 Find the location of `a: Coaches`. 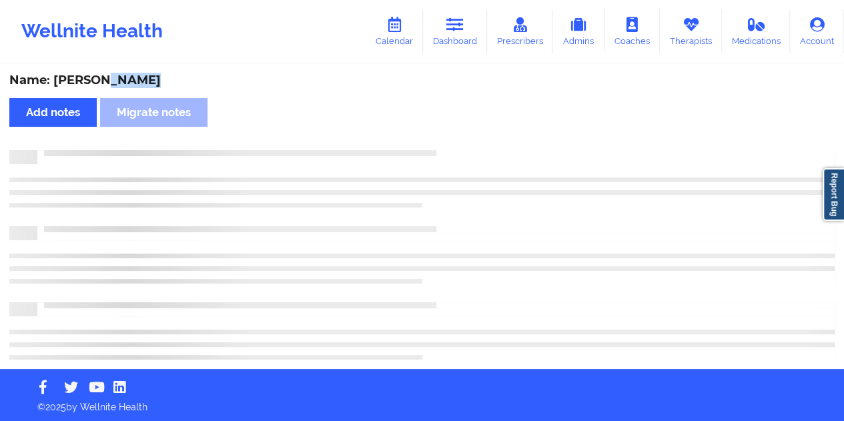

a: Coaches is located at coordinates (632, 31).